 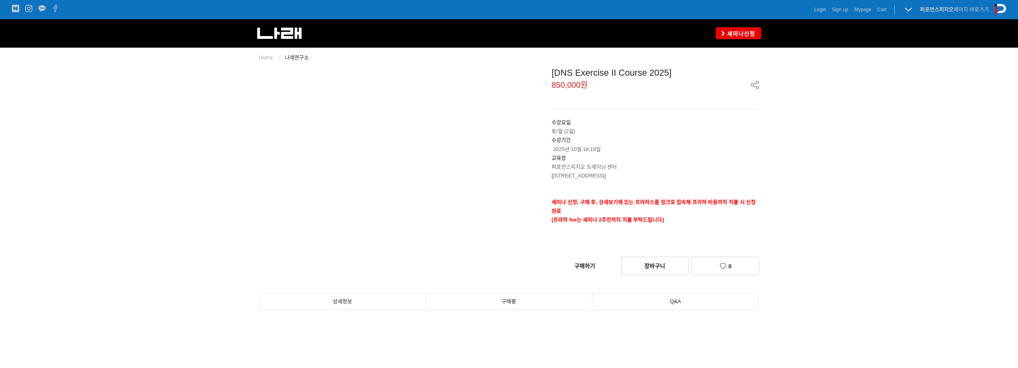 What do you see at coordinates (655, 266) in the screenshot?
I see `a: 장바구니` at bounding box center [655, 266].